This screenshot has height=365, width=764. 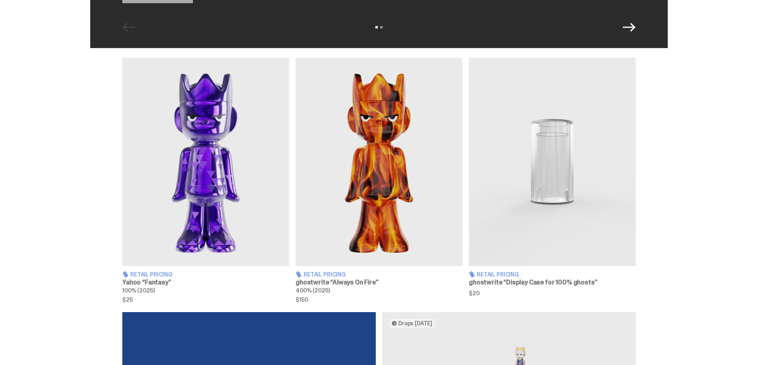 What do you see at coordinates (379, 283) in the screenshot?
I see `h3: ghostwrite “Always On Fire”` at bounding box center [379, 283].